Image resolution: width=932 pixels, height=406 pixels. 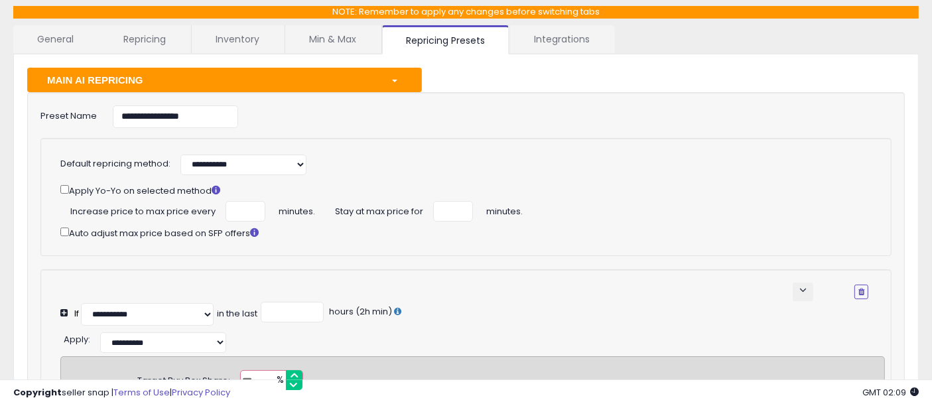 I want to click on button: keyboard_arrow_down, so click(x=803, y=292).